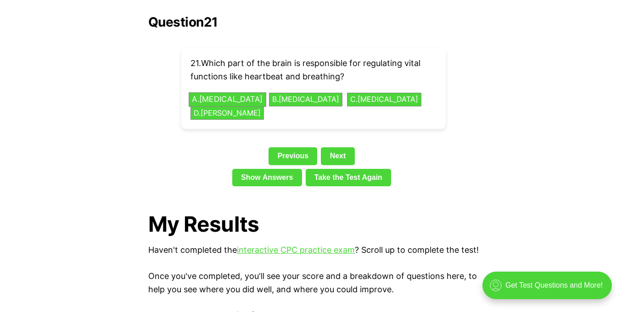  What do you see at coordinates (293, 156) in the screenshot?
I see `a: Previous` at bounding box center [293, 156].